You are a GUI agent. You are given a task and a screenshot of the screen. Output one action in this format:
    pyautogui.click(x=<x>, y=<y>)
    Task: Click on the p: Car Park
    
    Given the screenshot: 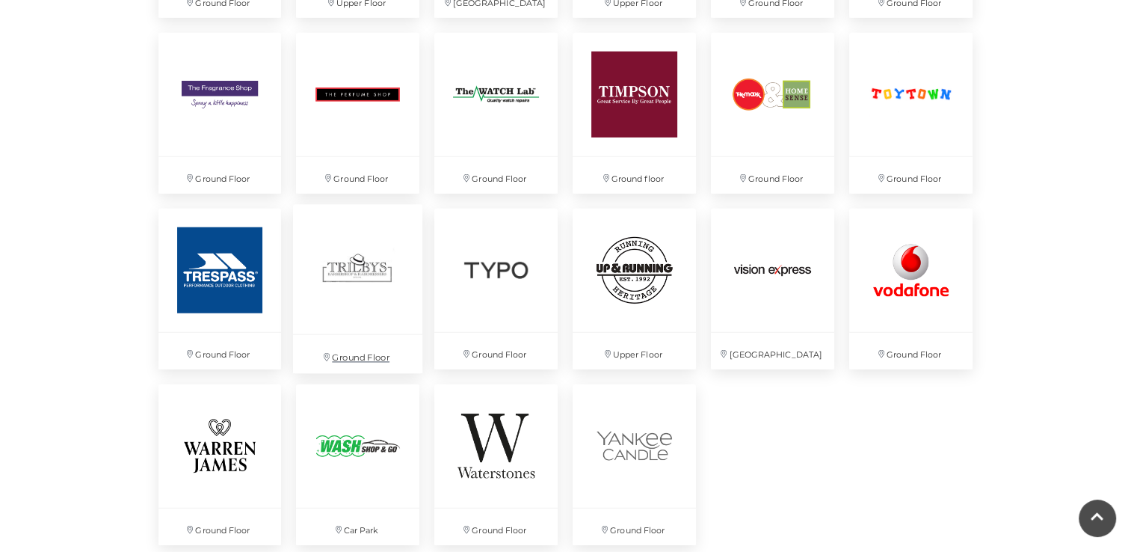 What is the action you would take?
    pyautogui.click(x=357, y=526)
    